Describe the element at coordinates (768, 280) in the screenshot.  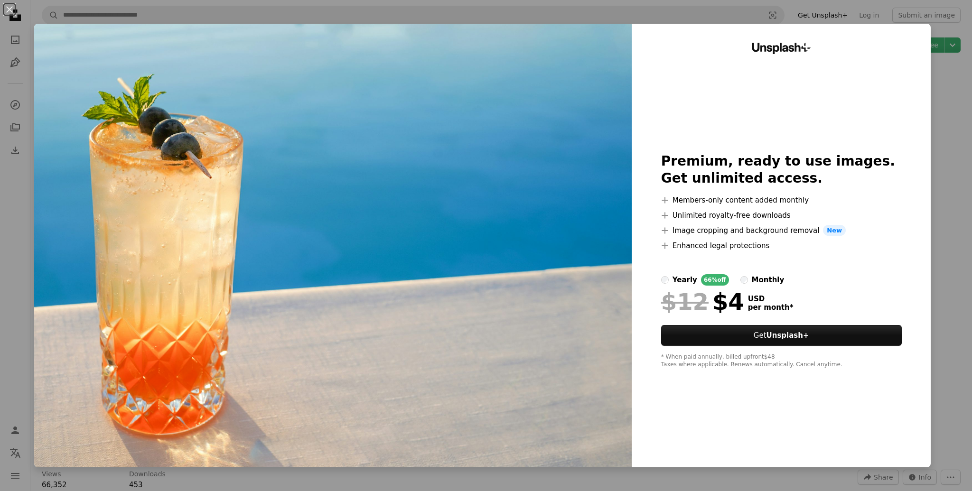
I see `div: monthly` at that location.